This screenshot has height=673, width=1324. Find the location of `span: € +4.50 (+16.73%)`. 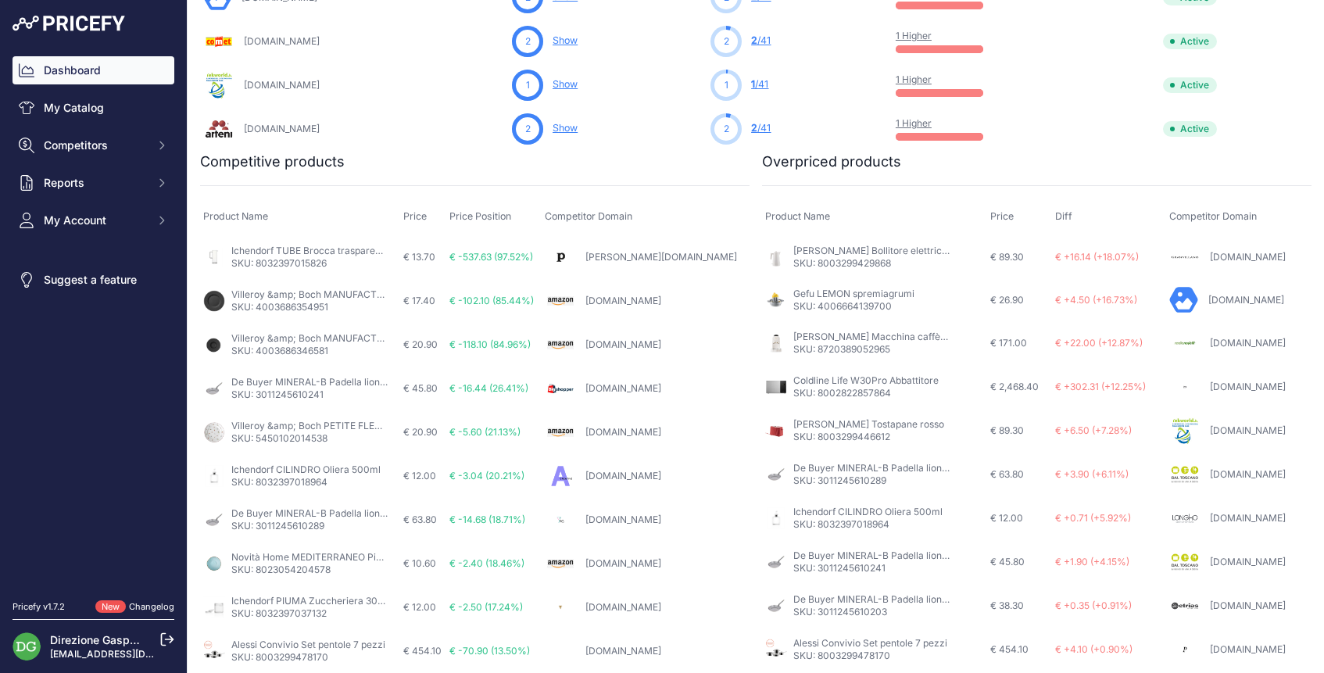

span: € +4.50 (+16.73%) is located at coordinates (1096, 299).